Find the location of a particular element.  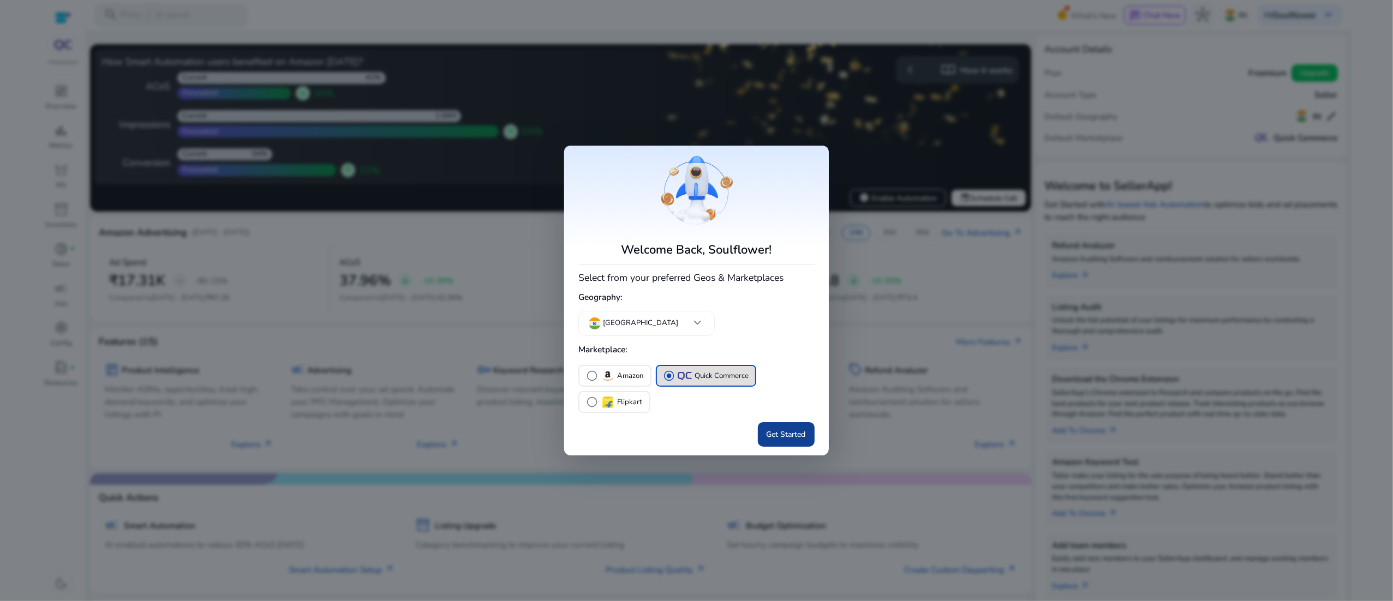

p: Flipkart is located at coordinates (630, 402).